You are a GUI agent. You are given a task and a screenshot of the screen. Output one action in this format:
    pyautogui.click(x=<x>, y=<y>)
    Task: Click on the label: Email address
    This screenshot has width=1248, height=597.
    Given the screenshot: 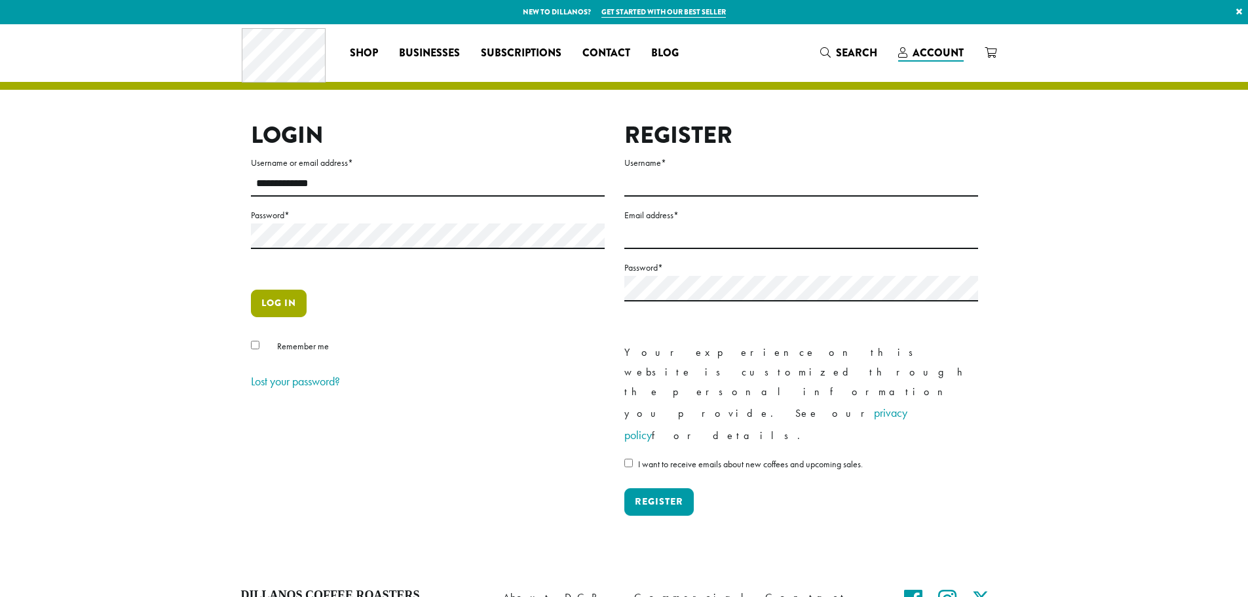 What is the action you would take?
    pyautogui.click(x=801, y=215)
    